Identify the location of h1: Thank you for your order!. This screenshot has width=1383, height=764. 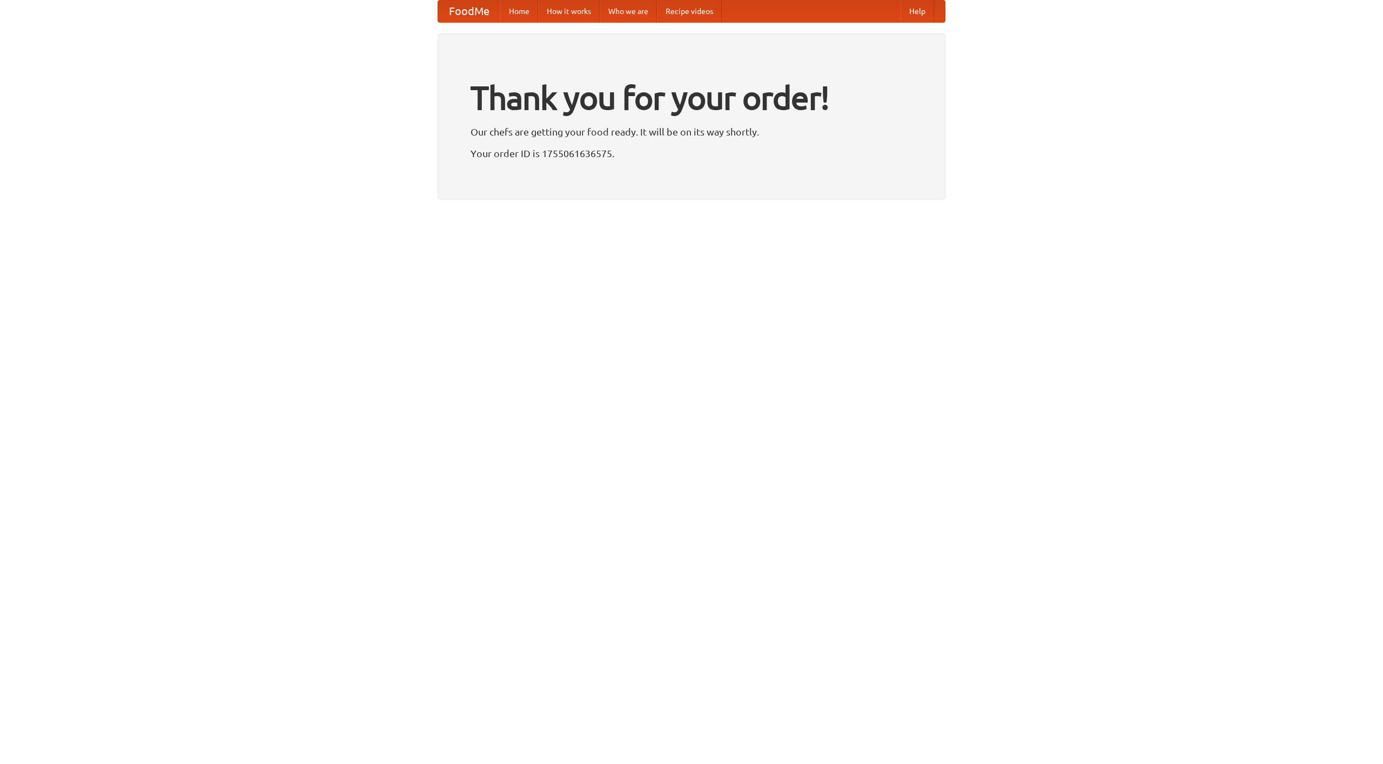
(691, 98).